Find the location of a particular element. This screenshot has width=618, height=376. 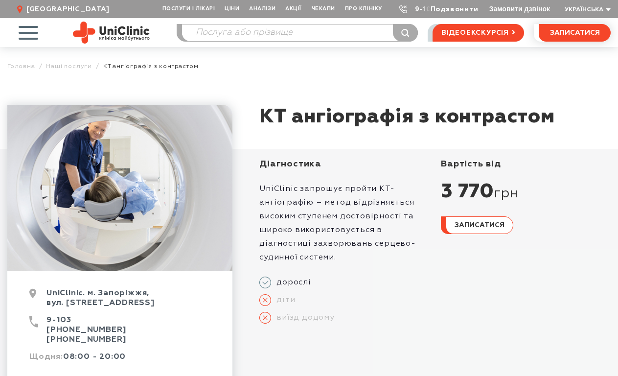

p: UniClinic запрошує пройти КТ-ангіографію – метод відрізняється високим ступенем достовірності та ... is located at coordinates (344, 223).